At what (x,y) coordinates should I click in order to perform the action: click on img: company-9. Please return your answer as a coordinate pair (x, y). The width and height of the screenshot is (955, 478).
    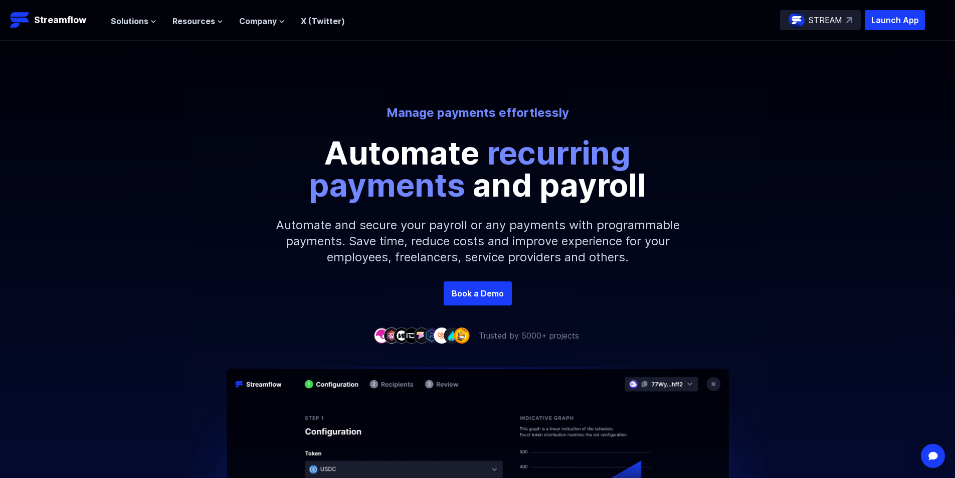
    Looking at the image, I should click on (462, 335).